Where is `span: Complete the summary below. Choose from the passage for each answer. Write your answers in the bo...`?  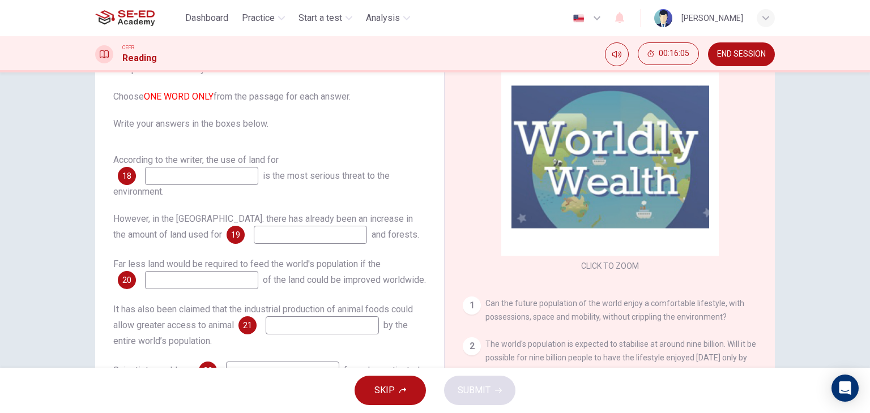
span: Complete the summary below. Choose from the passage for each answer. Write your answers in the bo... is located at coordinates (270, 97).